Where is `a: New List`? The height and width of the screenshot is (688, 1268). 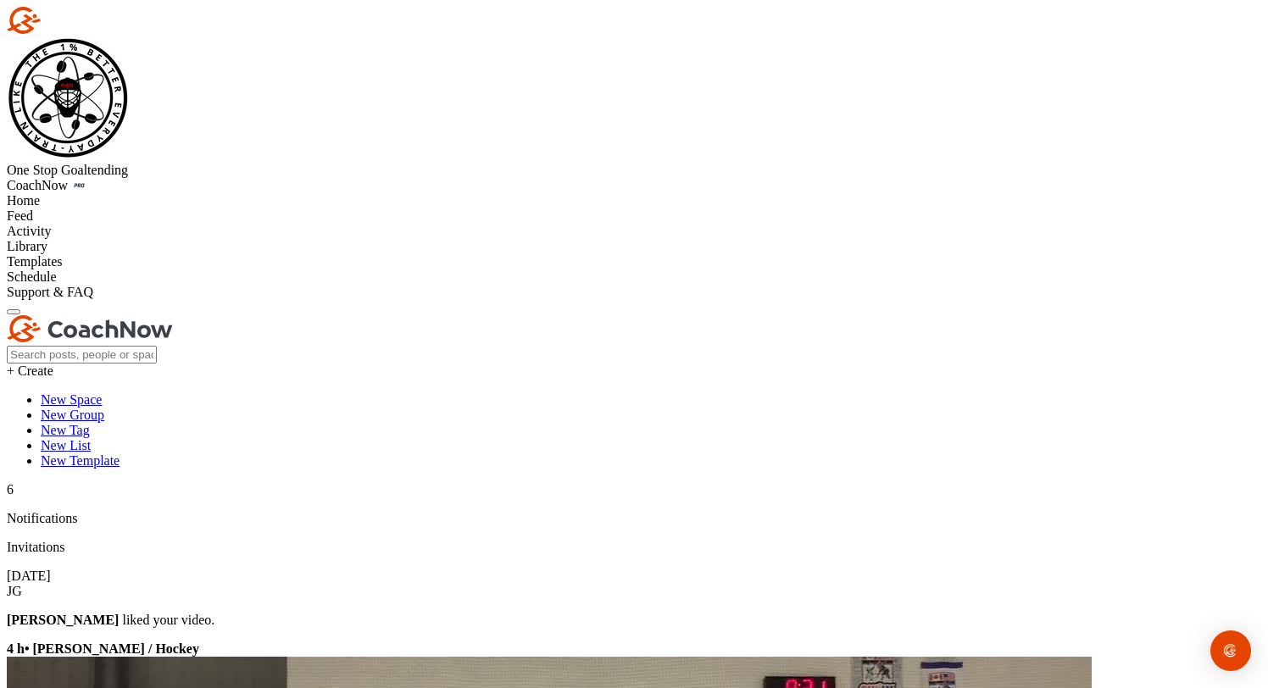 a: New List is located at coordinates (65, 445).